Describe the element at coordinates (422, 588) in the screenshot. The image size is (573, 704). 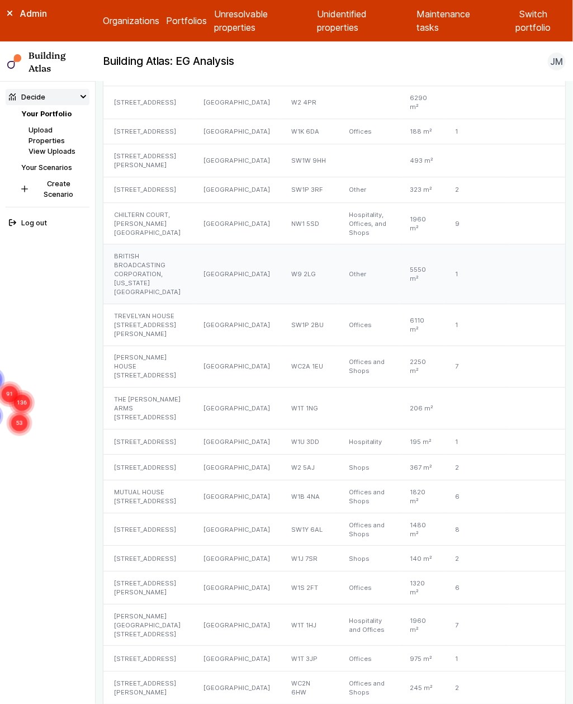
I see `div: 1320 m²` at that location.